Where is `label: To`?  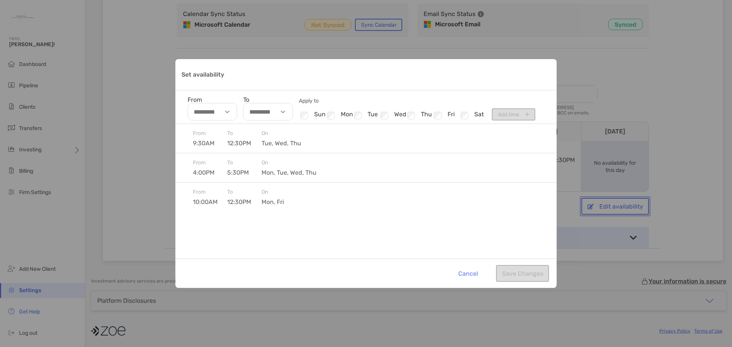 label: To is located at coordinates (268, 99).